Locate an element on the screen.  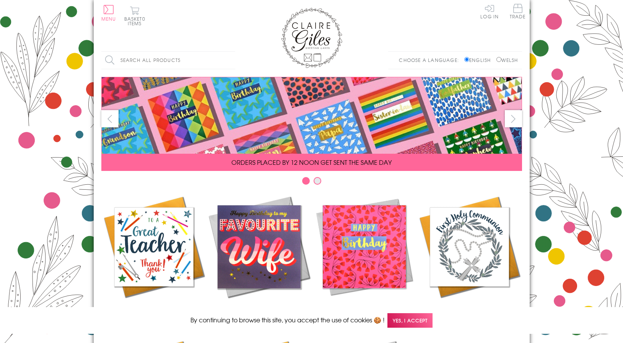
button: Carousel Page 2 is located at coordinates (318, 181).